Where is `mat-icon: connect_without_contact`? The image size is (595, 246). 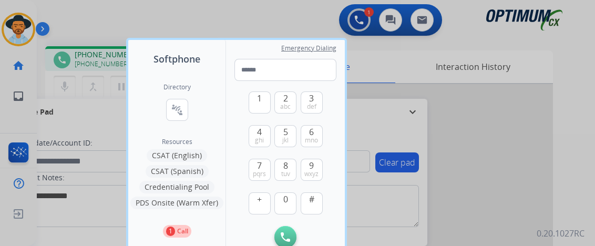 mat-icon: connect_without_contact is located at coordinates (177, 110).